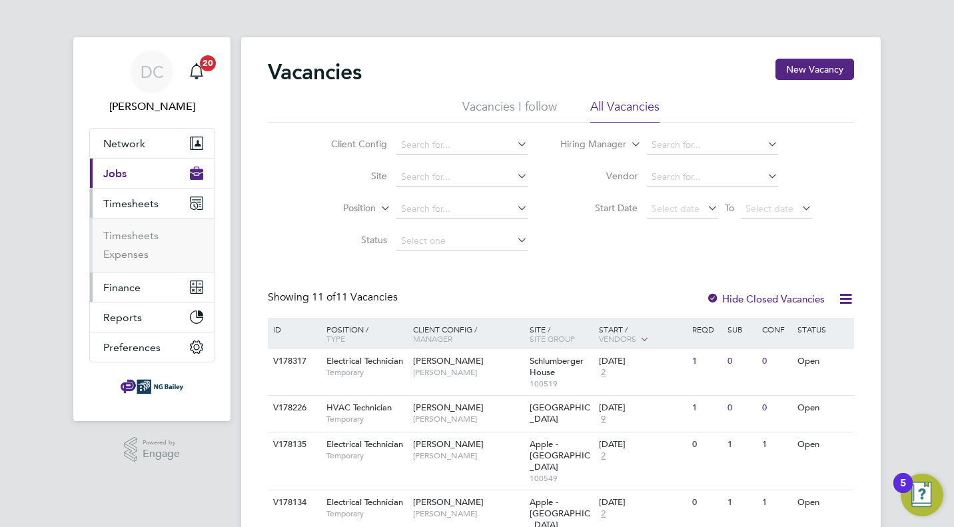 The height and width of the screenshot is (527, 954). Describe the element at coordinates (561, 478) in the screenshot. I see `span: 100549` at that location.